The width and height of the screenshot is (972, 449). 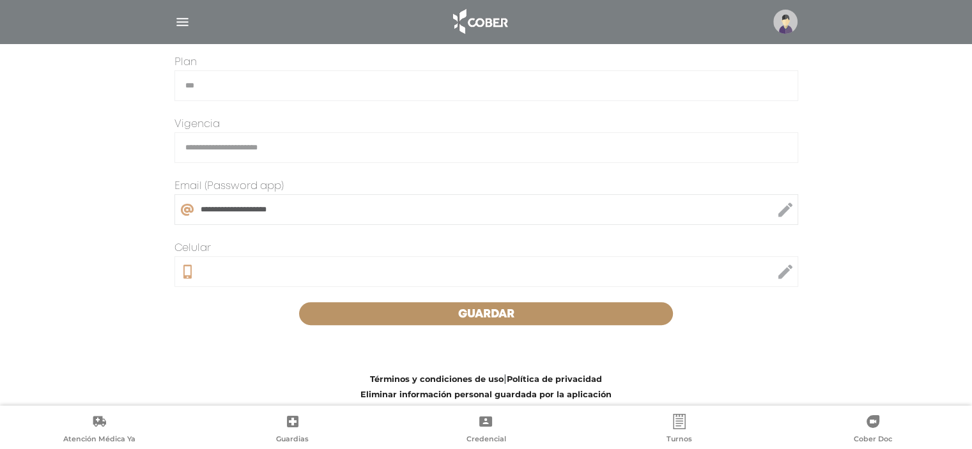 What do you see at coordinates (437, 379) in the screenshot?
I see `a: Términos y condiciones de uso` at bounding box center [437, 379].